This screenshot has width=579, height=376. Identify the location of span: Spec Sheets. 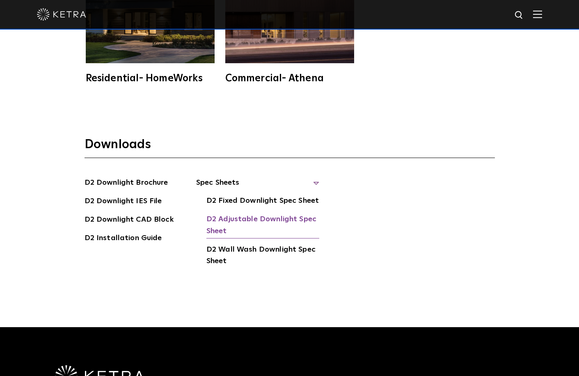
(257, 186).